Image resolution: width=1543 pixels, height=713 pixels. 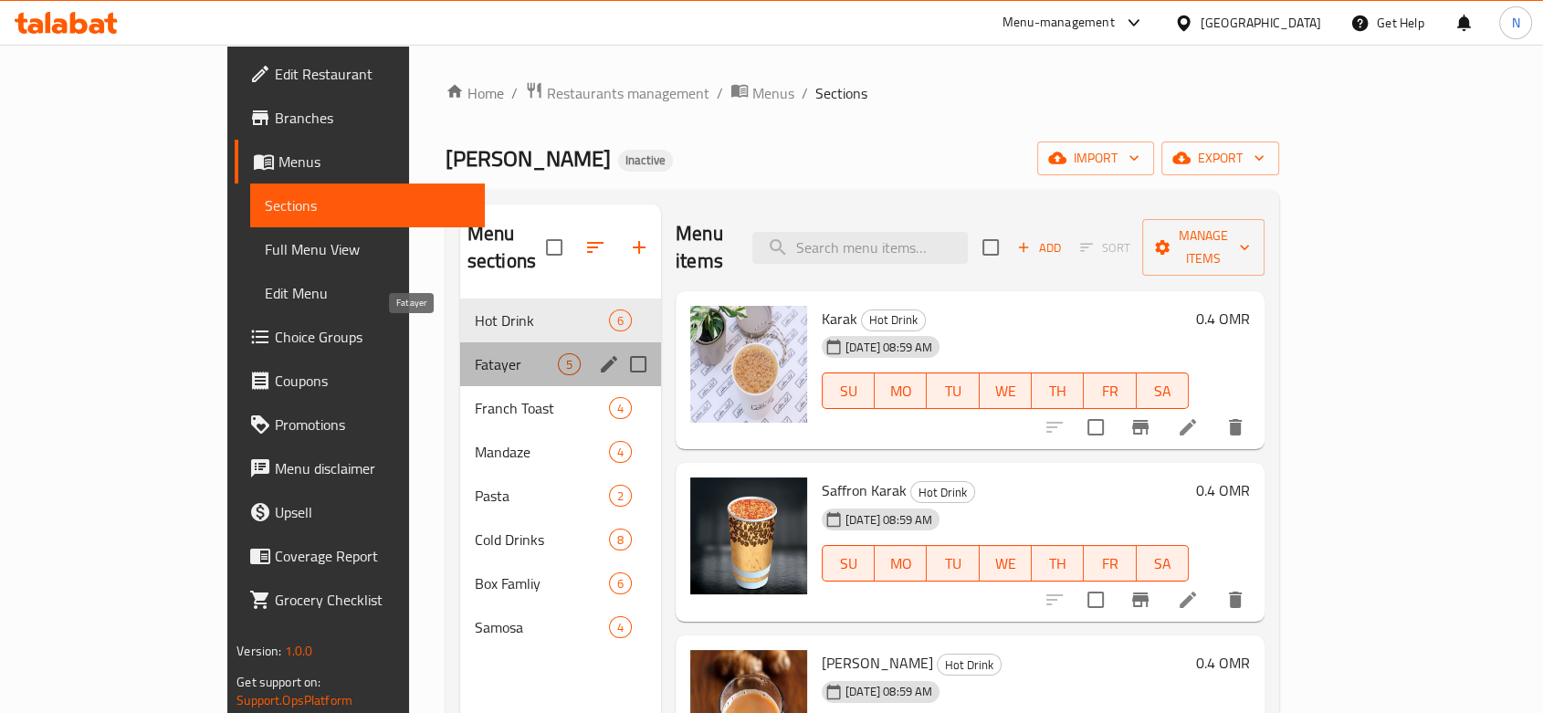 What do you see at coordinates (1515, 23) in the screenshot?
I see `span: N` at bounding box center [1515, 23].